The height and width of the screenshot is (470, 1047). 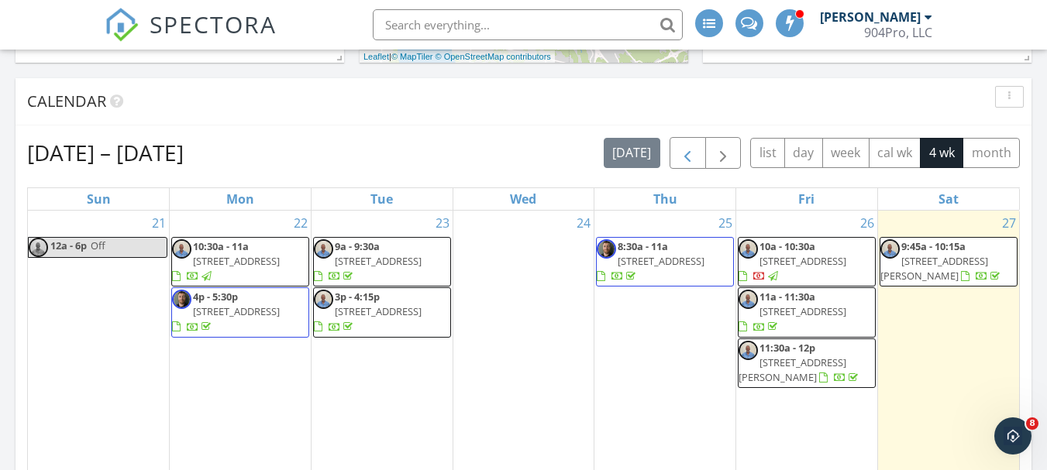 What do you see at coordinates (949, 199) in the screenshot?
I see `a: Saturday` at bounding box center [949, 199].